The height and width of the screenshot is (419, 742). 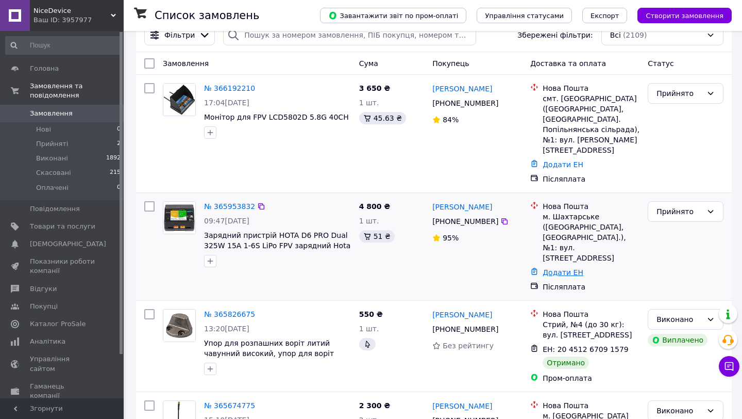 What do you see at coordinates (55, 209) in the screenshot?
I see `span: Повідомлення` at bounding box center [55, 209].